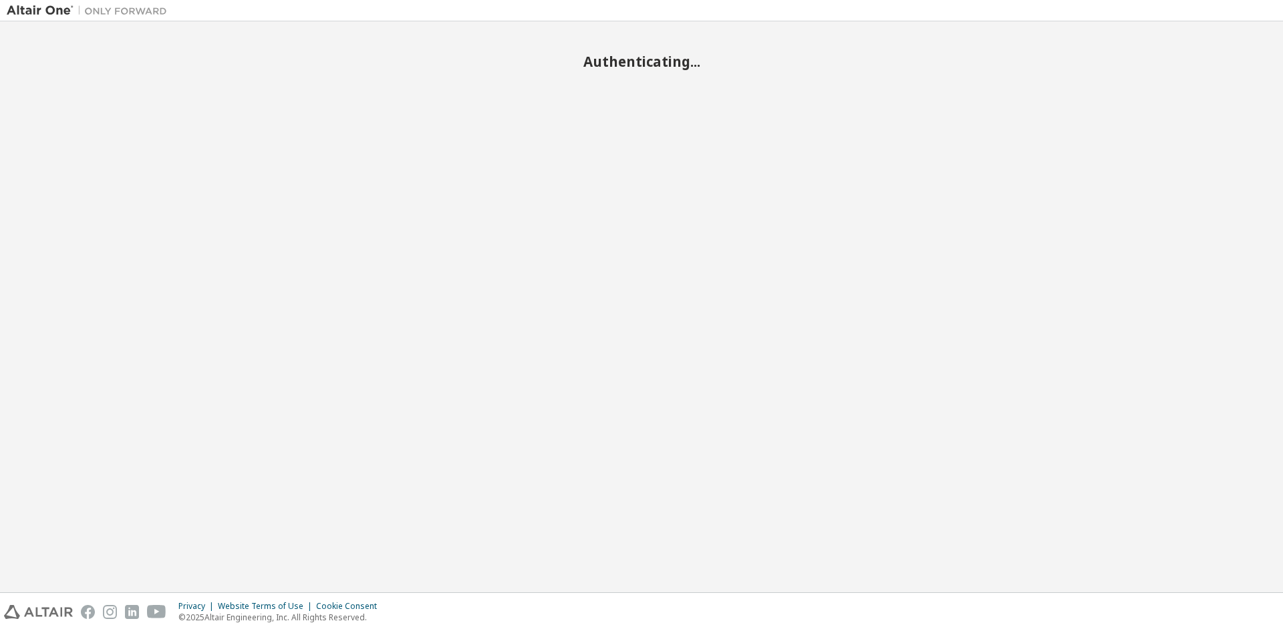  I want to click on div: Website Terms of Use, so click(267, 607).